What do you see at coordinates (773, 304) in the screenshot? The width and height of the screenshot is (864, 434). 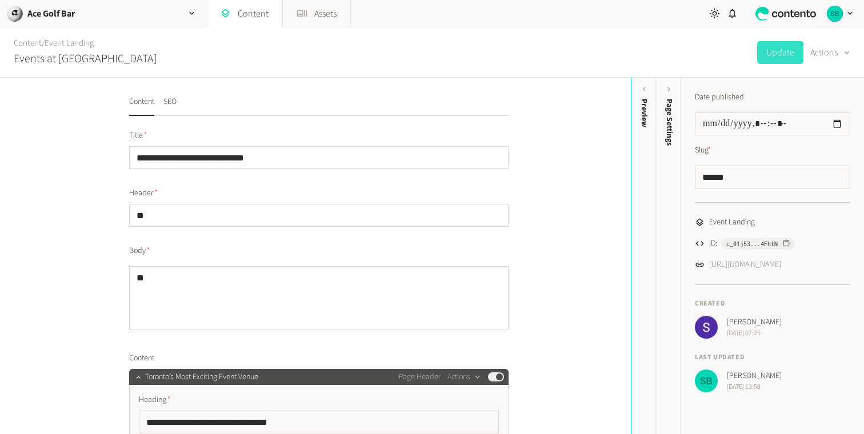 I see `h4: Created` at bounding box center [773, 304].